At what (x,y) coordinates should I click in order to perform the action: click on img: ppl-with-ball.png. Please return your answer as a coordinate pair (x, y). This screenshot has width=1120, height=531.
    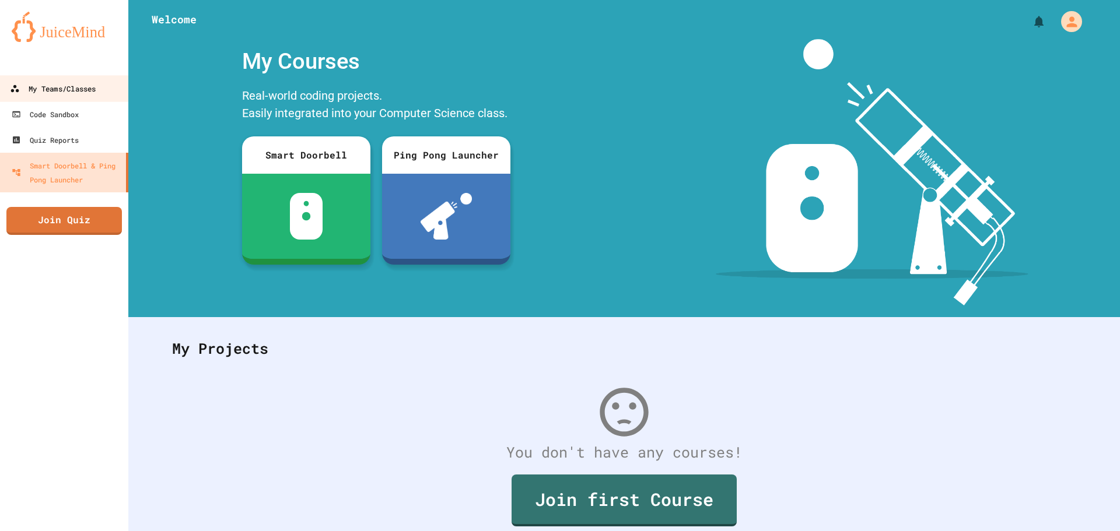
    Looking at the image, I should click on (446, 216).